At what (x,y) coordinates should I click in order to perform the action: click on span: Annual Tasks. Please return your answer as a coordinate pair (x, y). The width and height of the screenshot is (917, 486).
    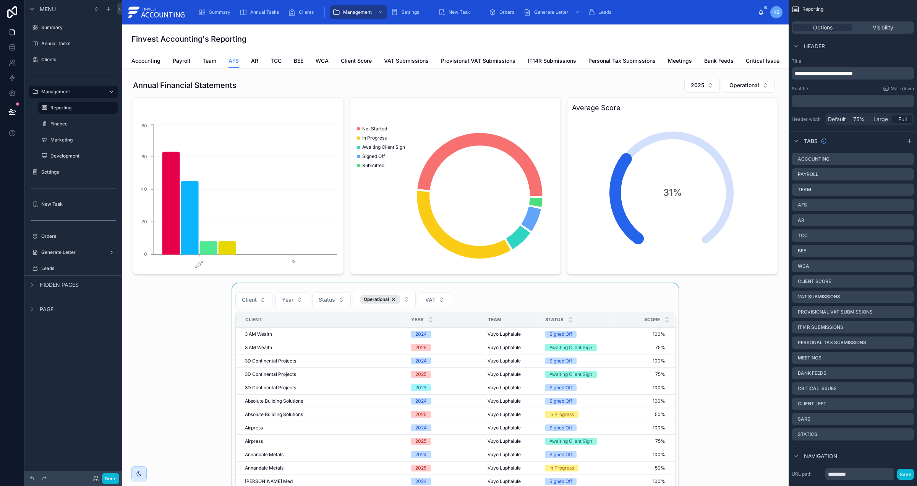
    Looking at the image, I should click on (264, 12).